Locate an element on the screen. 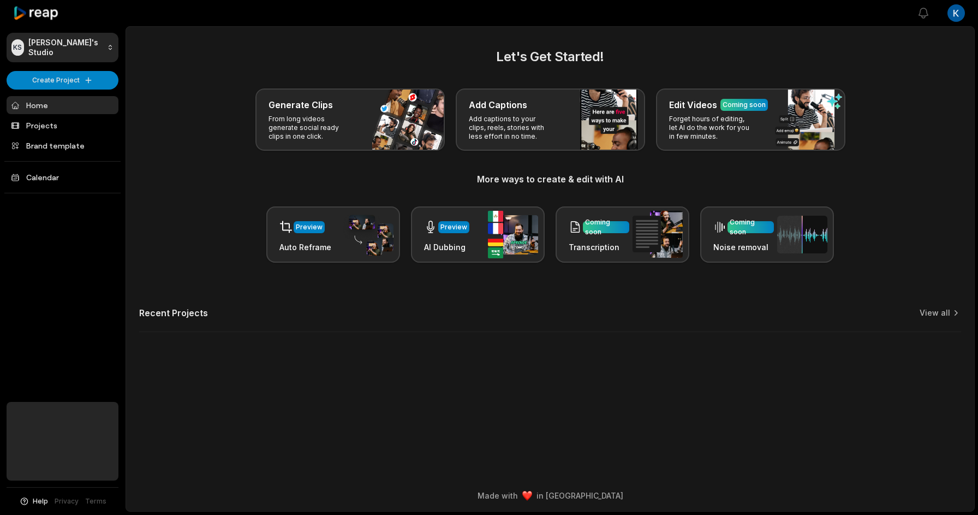 This screenshot has height=515, width=978. h3: Generate Clips is located at coordinates (301, 105).